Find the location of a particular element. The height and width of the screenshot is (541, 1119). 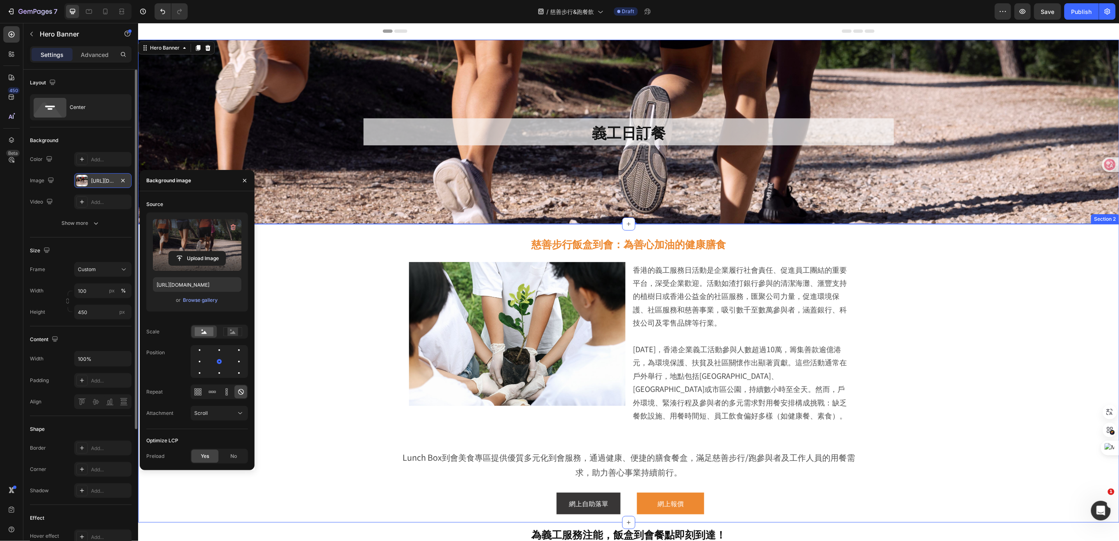

button: Scroll is located at coordinates (219, 414).